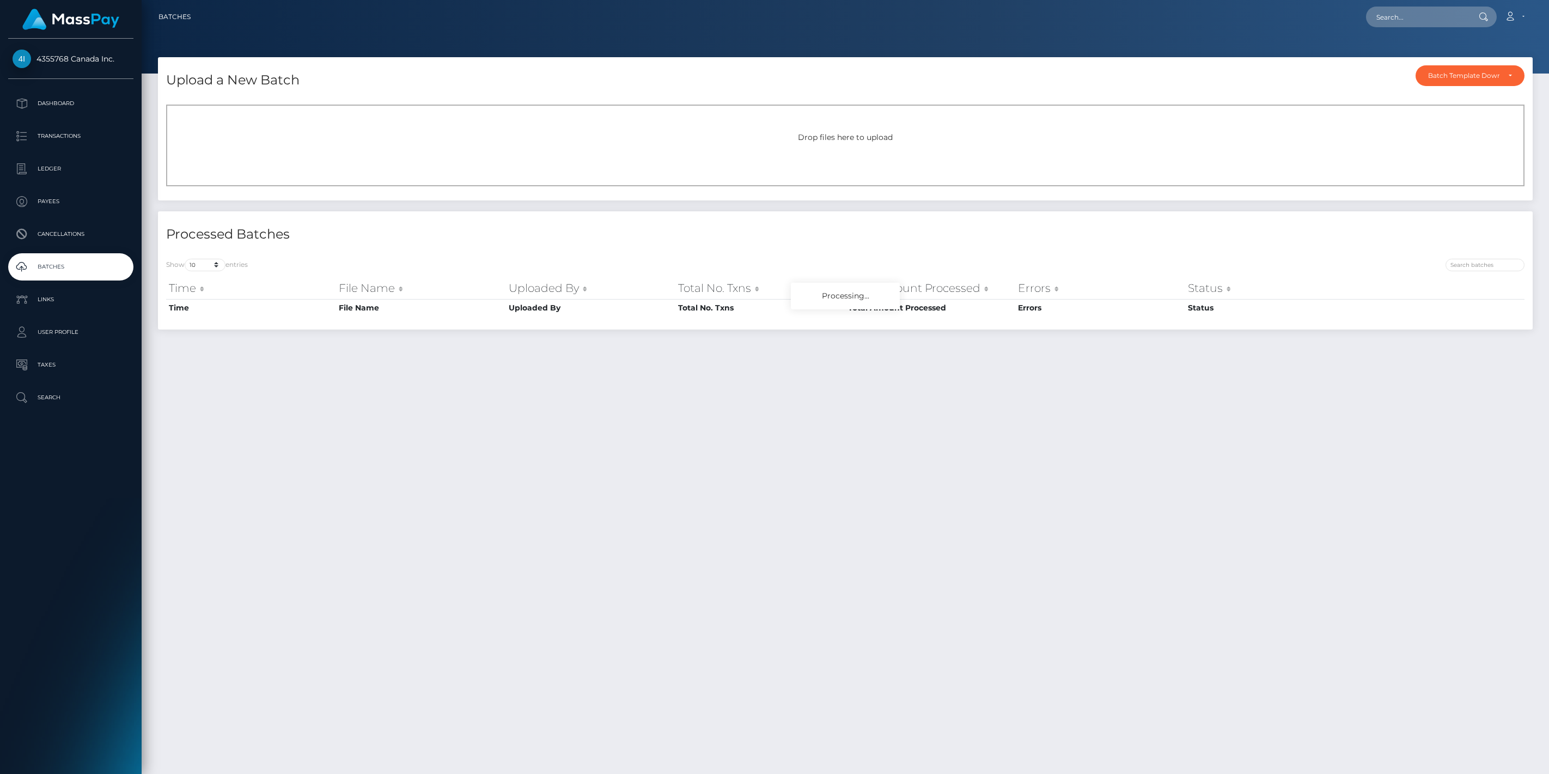 The image size is (1549, 774). I want to click on p: Payees, so click(71, 202).